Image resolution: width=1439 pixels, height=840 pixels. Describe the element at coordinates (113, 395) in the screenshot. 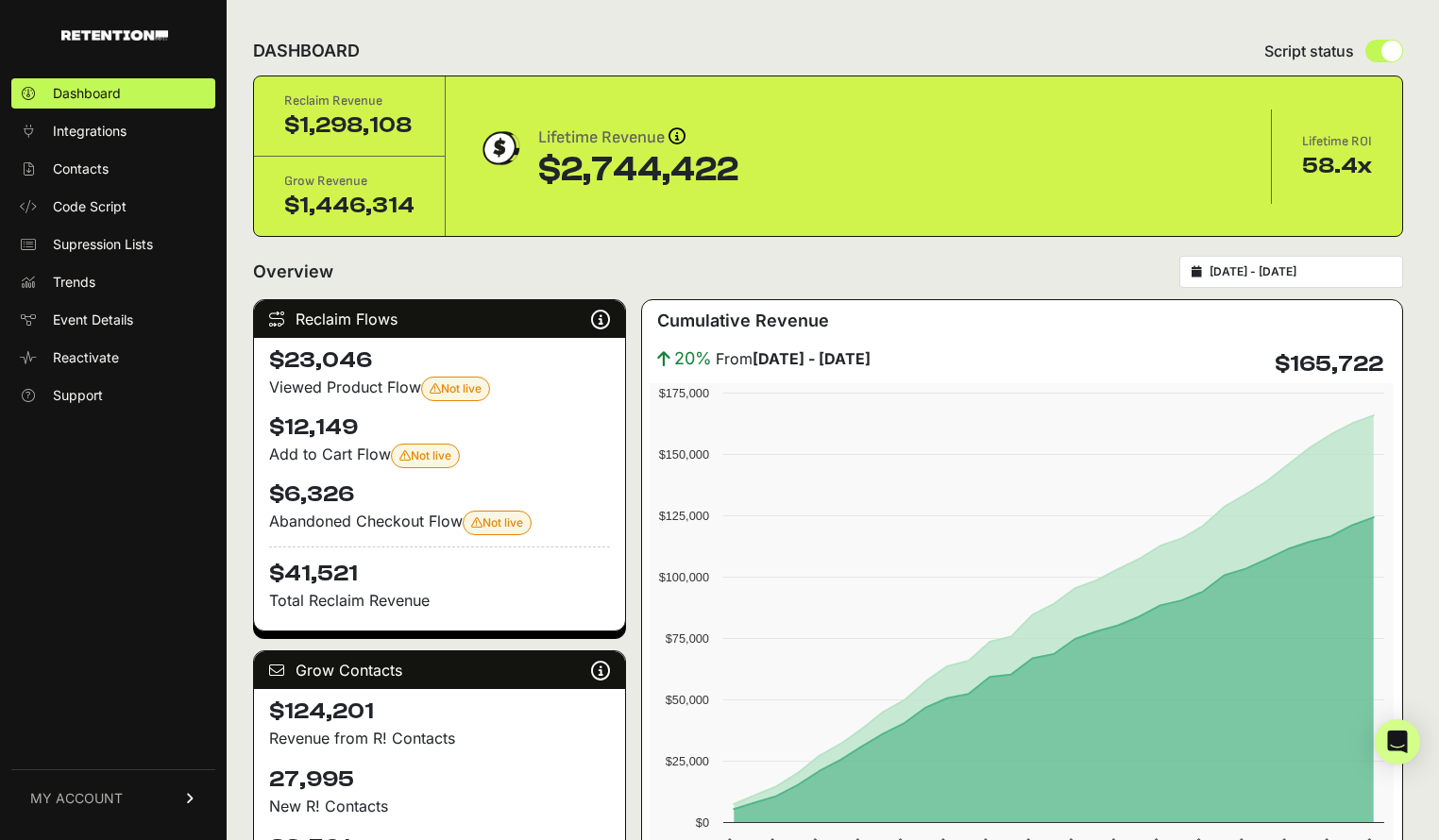

I see `a: Support` at that location.